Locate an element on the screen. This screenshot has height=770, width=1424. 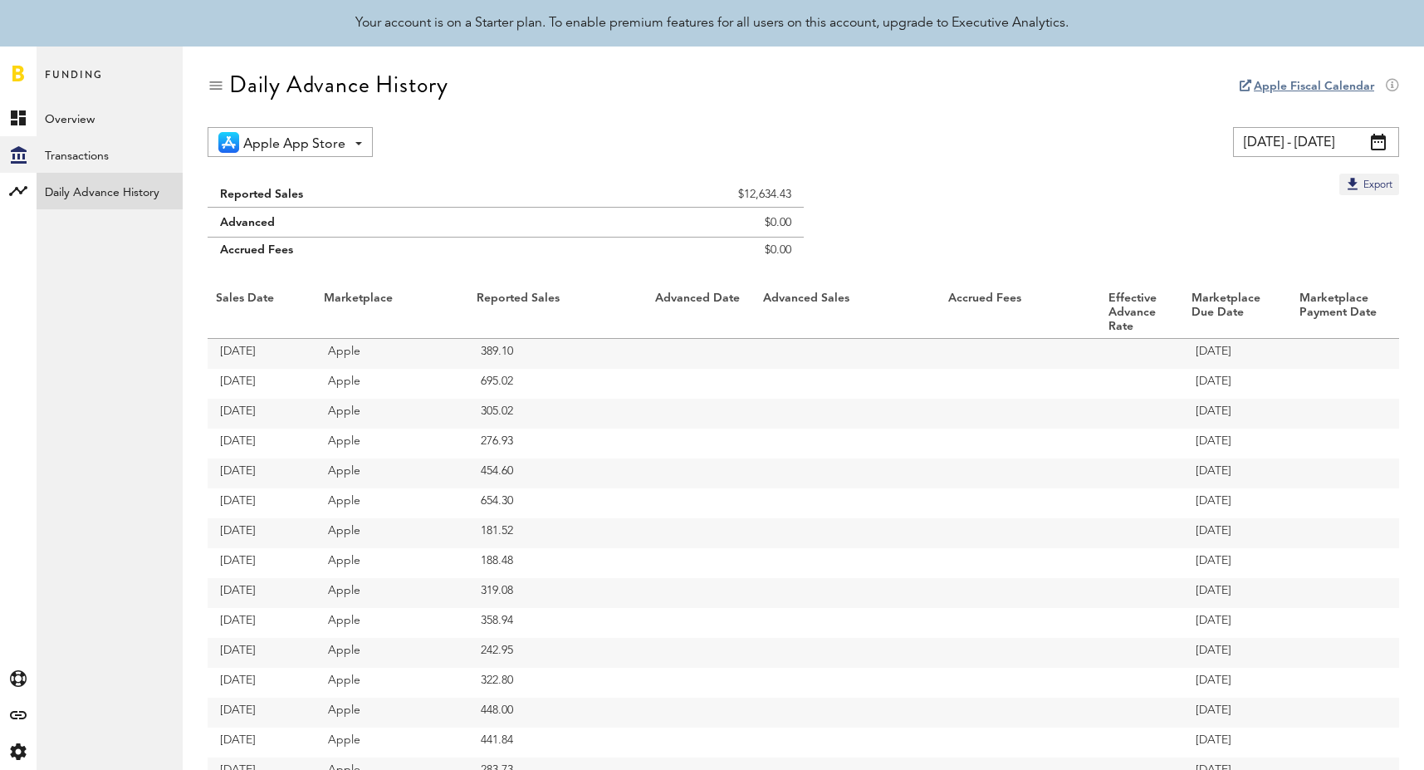
th: Accrued Fees is located at coordinates (1020, 313).